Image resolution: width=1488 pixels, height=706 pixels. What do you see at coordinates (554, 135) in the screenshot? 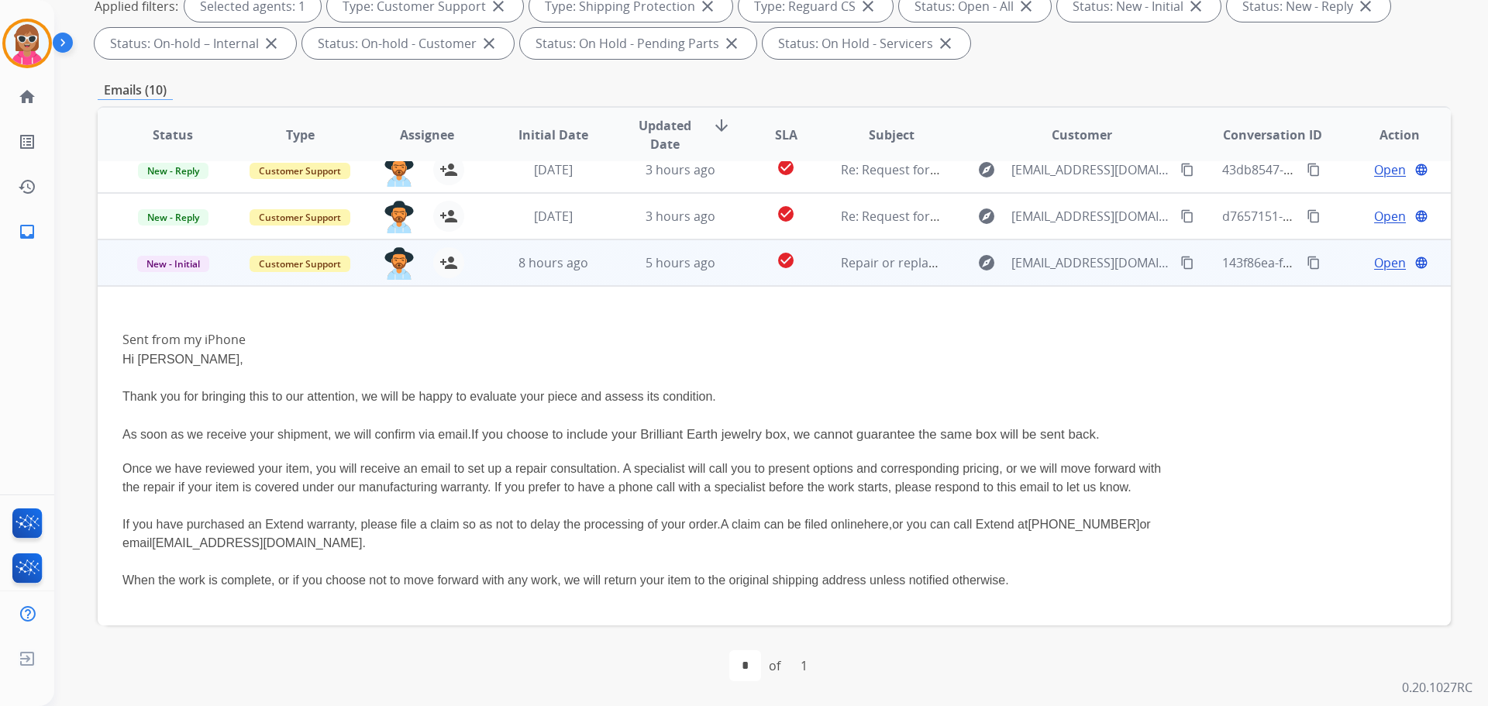
I see `span: Initial Date` at bounding box center [554, 135].